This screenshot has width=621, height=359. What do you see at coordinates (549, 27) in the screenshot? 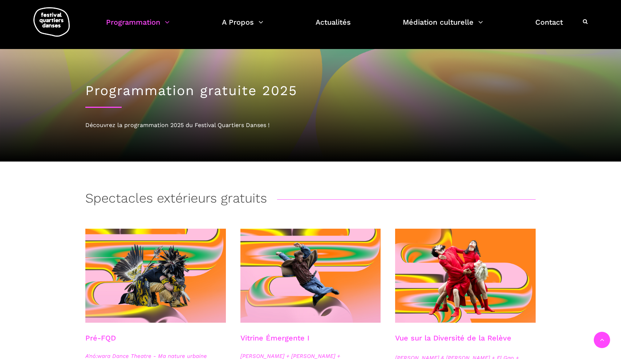
I see `a: Contact` at bounding box center [549, 27].